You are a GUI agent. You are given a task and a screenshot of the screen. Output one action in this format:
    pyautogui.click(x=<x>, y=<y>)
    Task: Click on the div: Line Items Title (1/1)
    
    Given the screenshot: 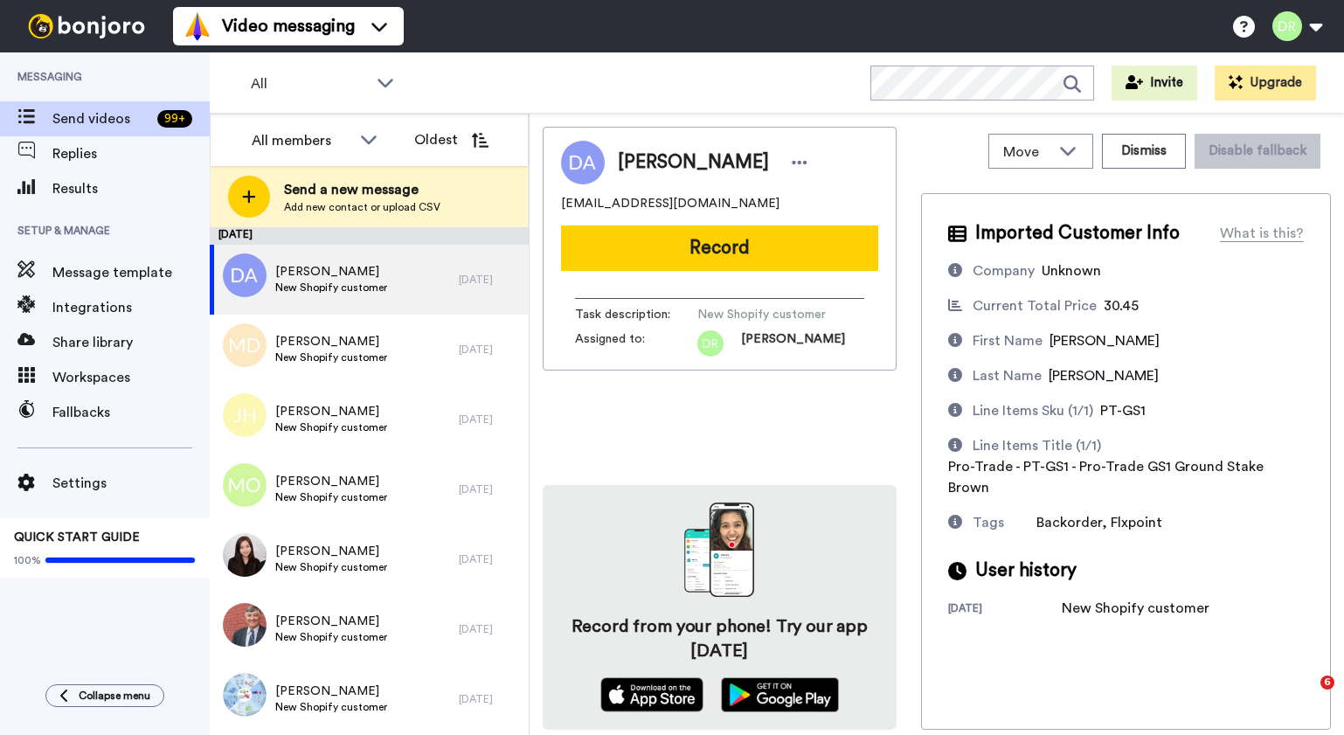 What is the action you would take?
    pyautogui.click(x=1037, y=446)
    